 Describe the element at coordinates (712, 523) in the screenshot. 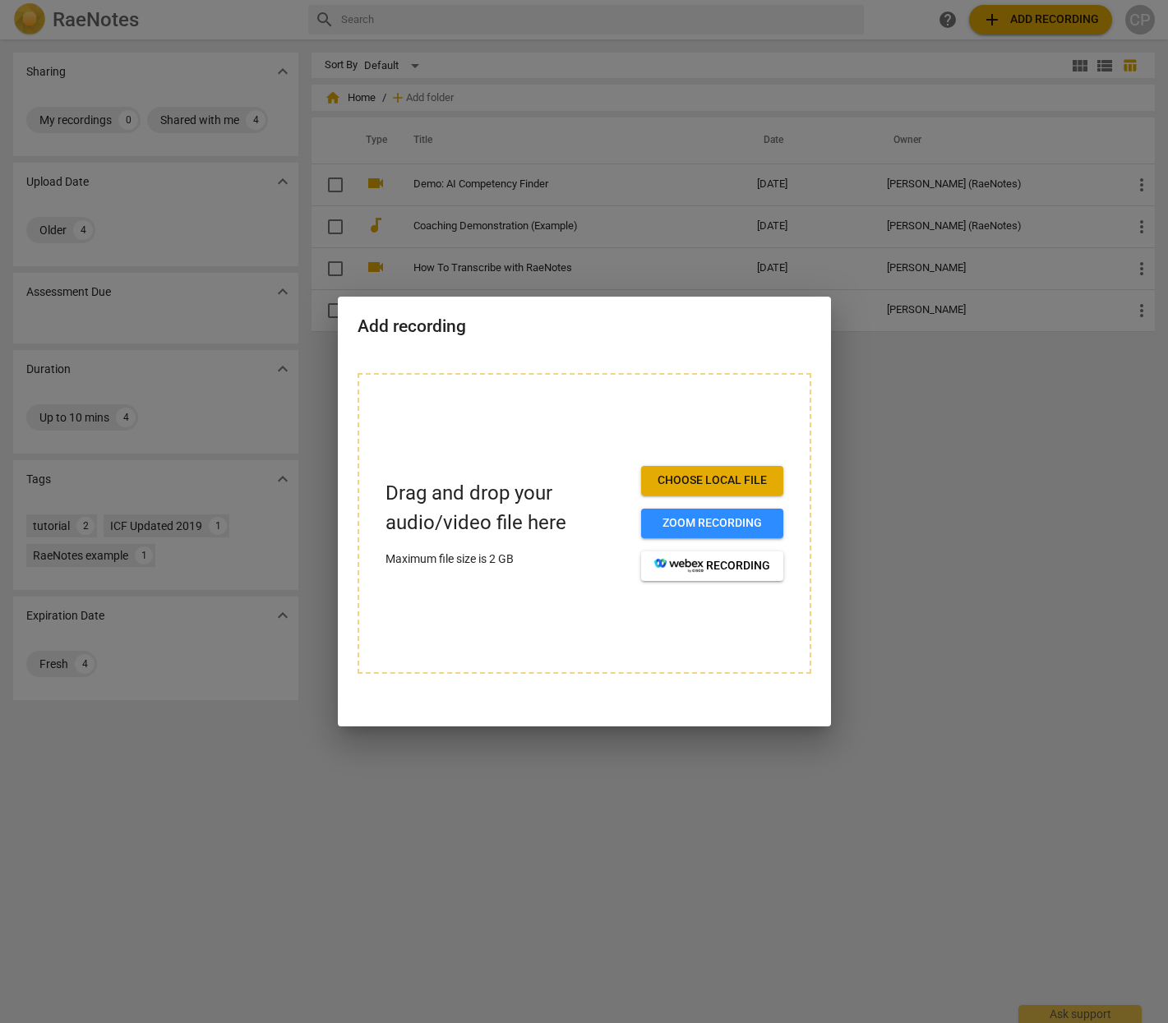

I see `button: Zoom recording` at that location.